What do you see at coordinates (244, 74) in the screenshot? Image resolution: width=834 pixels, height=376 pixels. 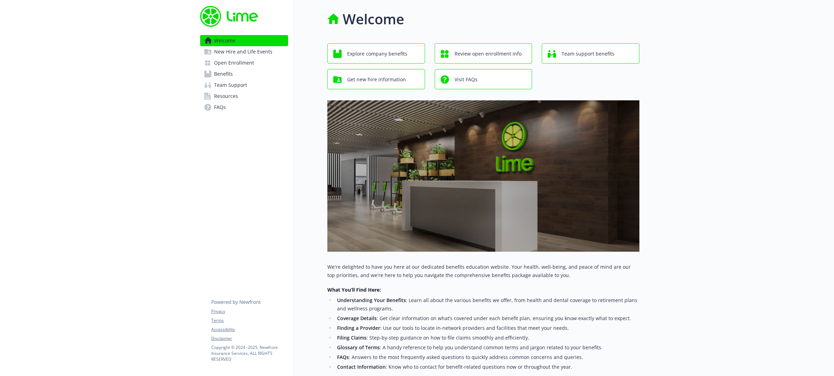 I see `a: Benefits` at bounding box center [244, 74].